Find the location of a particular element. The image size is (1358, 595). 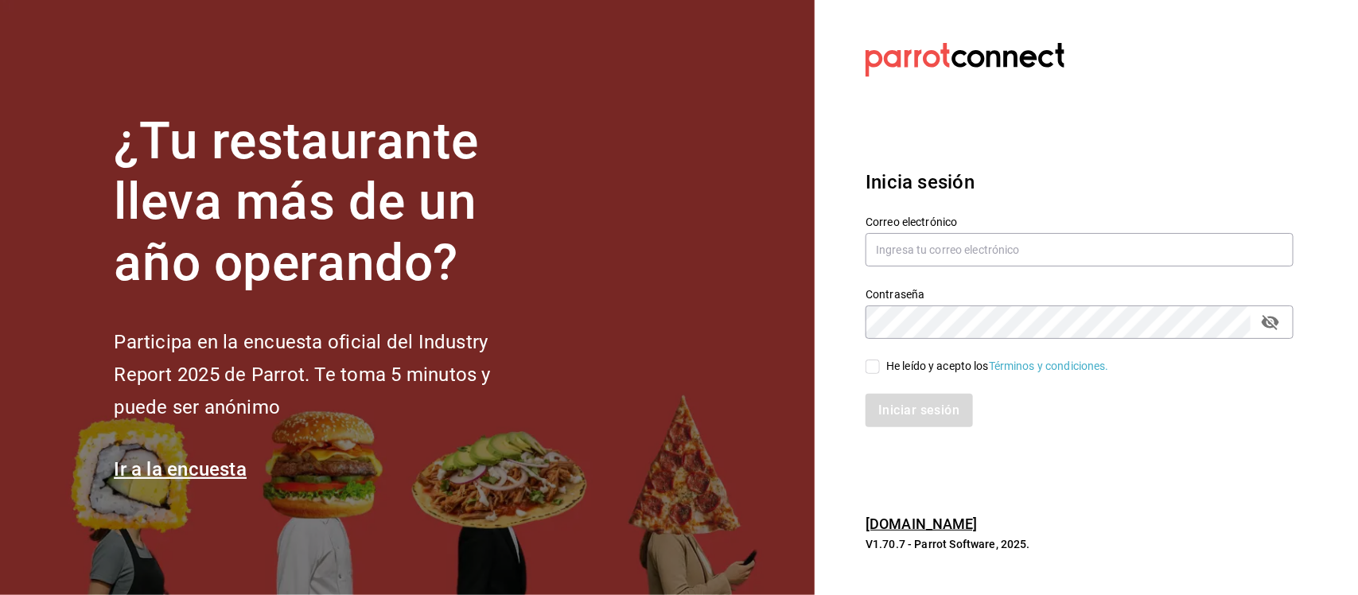

h2: Participa en la encuesta oficial del Industry Report 2025 de Parrot. Te toma 5 minutos y puede se... is located at coordinates (329, 375).